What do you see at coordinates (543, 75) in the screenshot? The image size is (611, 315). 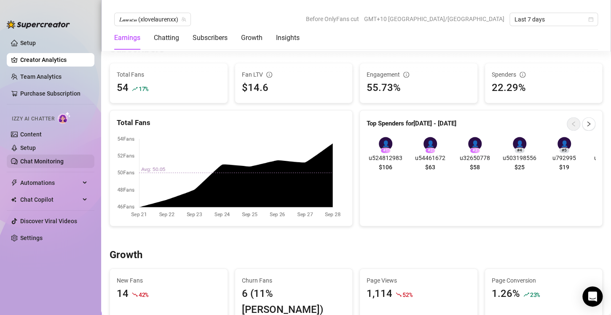 I see `div: Spenders` at bounding box center [543, 75].